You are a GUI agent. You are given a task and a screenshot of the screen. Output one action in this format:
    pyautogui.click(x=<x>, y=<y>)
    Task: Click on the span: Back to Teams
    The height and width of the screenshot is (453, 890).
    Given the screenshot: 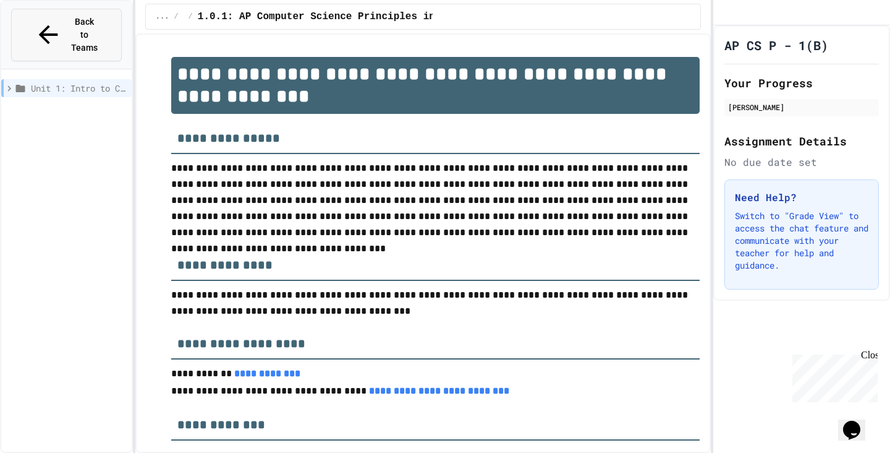 What is the action you would take?
    pyautogui.click(x=84, y=35)
    